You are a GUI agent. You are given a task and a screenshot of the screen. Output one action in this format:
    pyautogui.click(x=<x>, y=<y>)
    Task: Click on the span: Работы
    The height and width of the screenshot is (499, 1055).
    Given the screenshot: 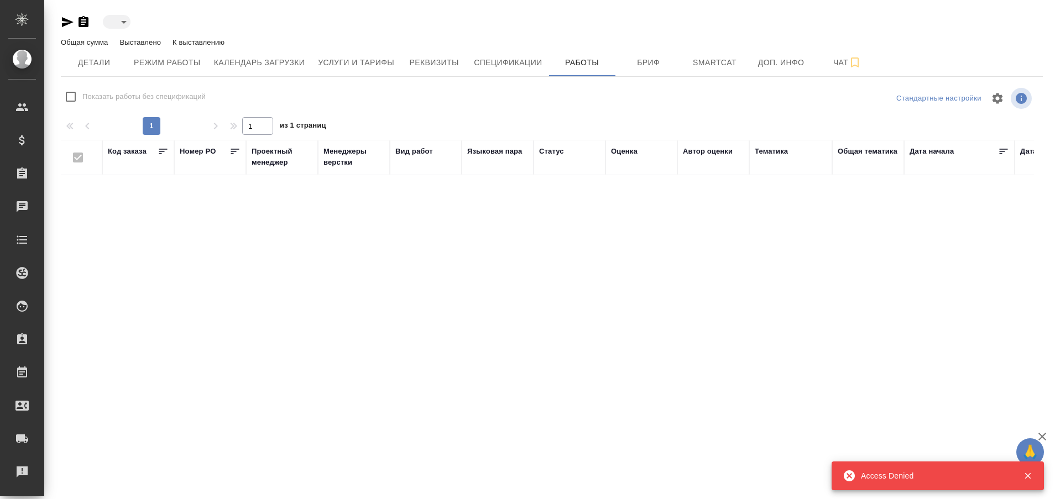 What is the action you would take?
    pyautogui.click(x=582, y=62)
    